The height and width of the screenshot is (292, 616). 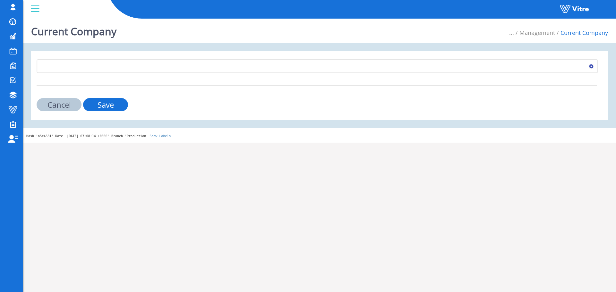 What do you see at coordinates (74, 30) in the screenshot?
I see `h1: Current Company` at bounding box center [74, 30].